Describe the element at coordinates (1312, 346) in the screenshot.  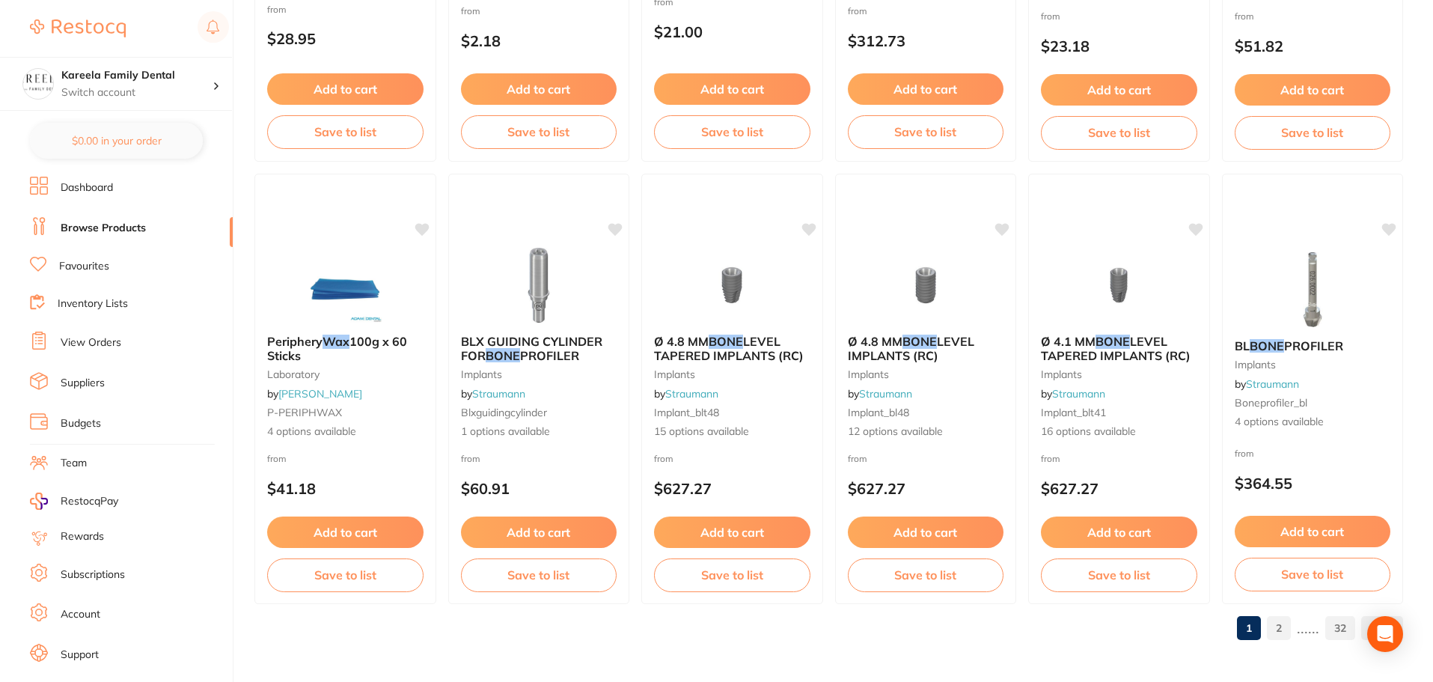
I see `b: BL BONE PROFILER` at that location.